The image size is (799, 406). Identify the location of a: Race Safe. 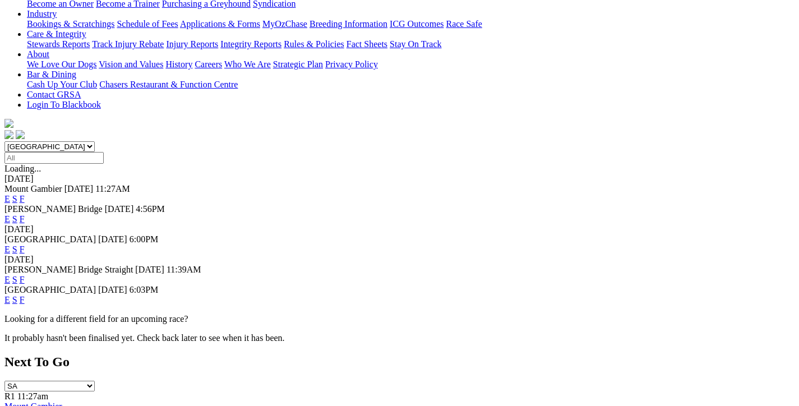
(464, 24).